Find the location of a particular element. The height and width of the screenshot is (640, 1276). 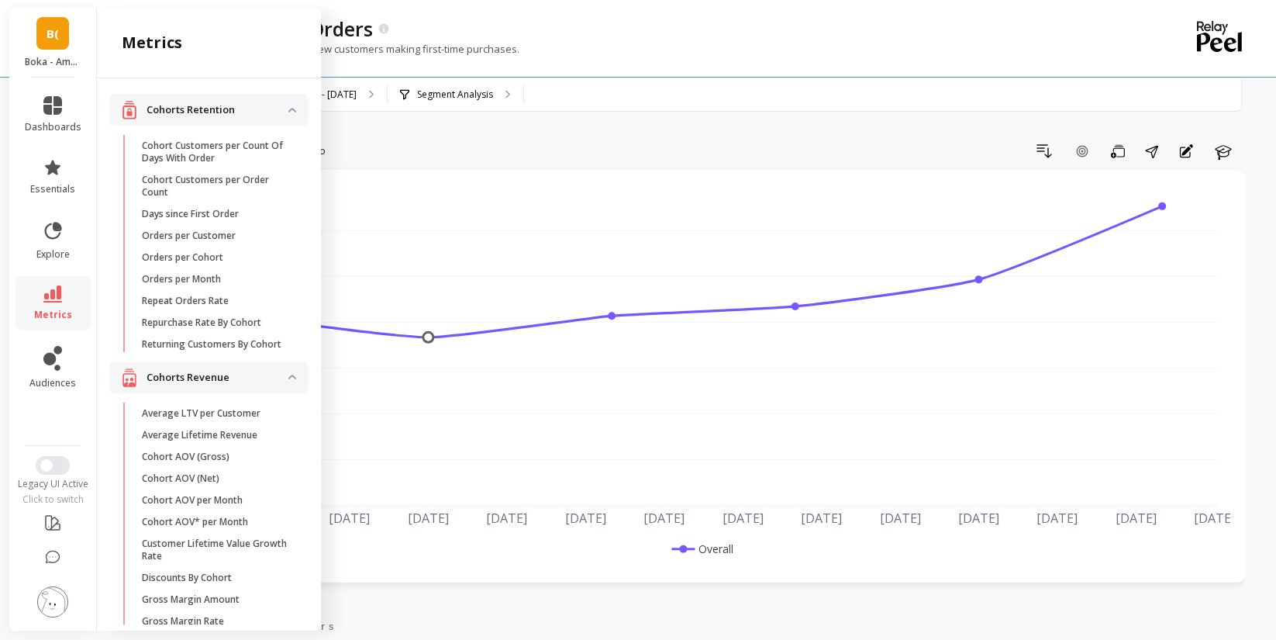

p: Days since First Order is located at coordinates (190, 214).